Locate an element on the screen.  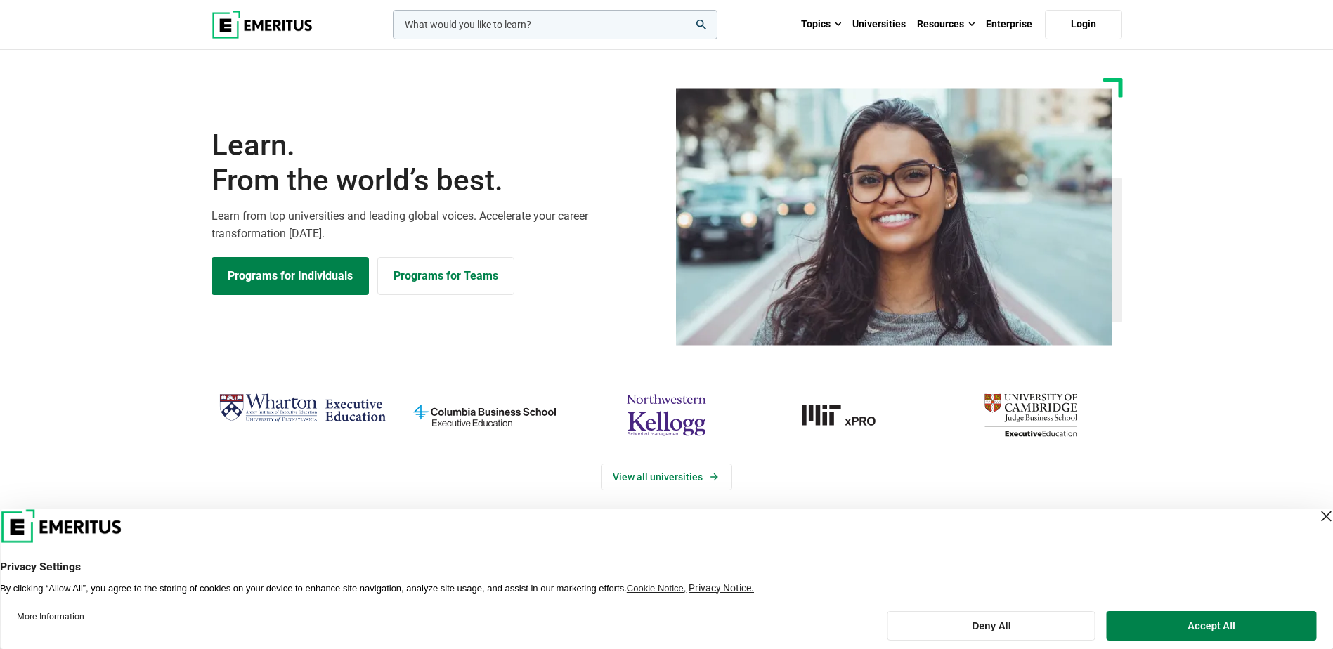
img: Wharton Executive Education is located at coordinates (302, 408).